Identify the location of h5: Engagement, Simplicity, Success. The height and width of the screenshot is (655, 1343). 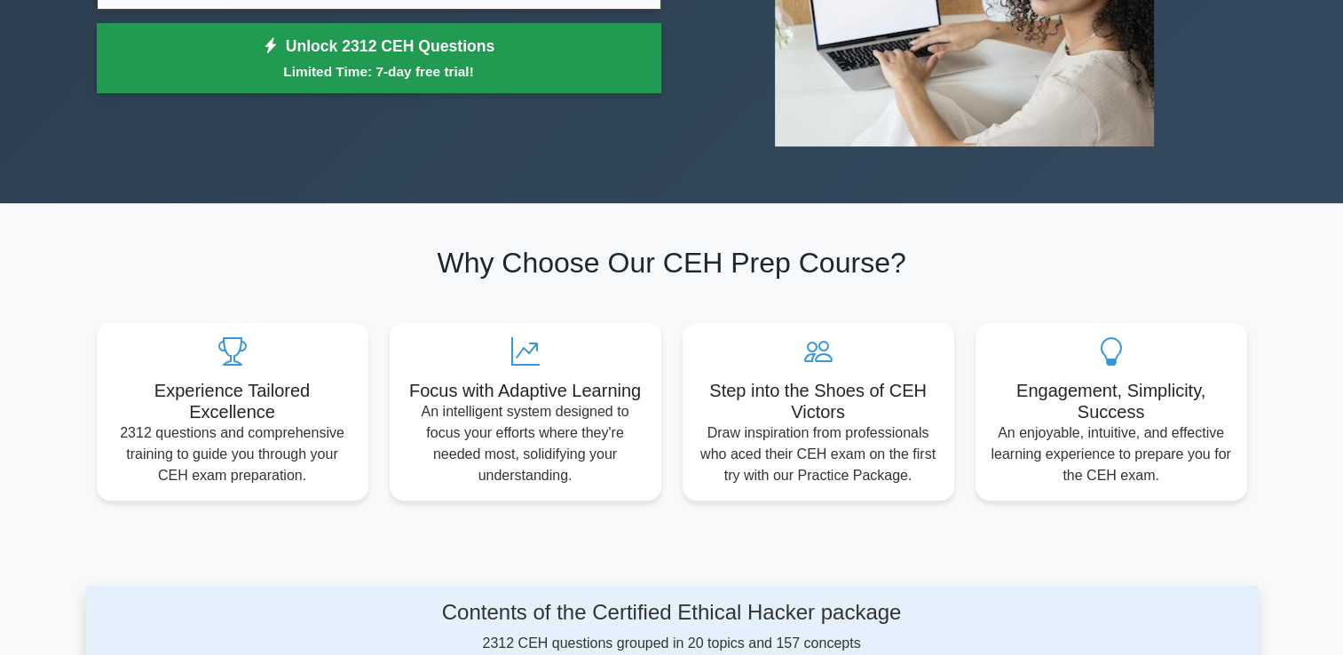
(1112, 401).